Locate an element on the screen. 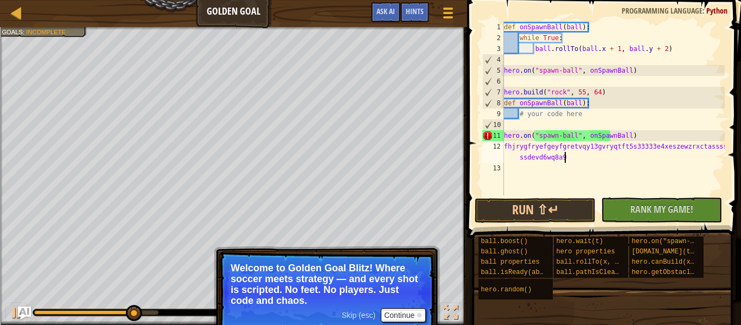 This screenshot has height=325, width=741. span: Skip (esc) is located at coordinates (358, 315).